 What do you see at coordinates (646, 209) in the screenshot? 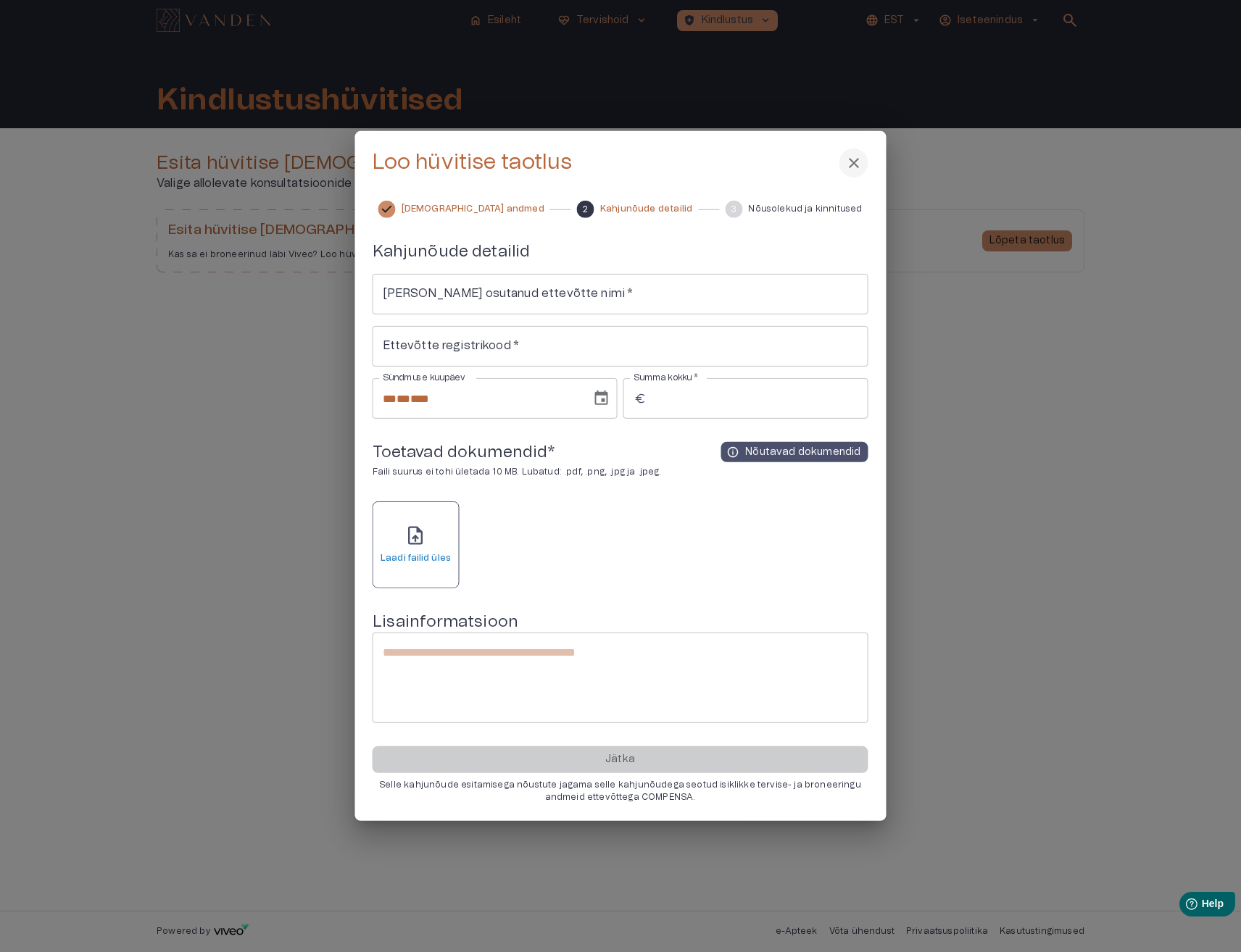
I see `span: Kahjunõude detailid` at bounding box center [646, 209].